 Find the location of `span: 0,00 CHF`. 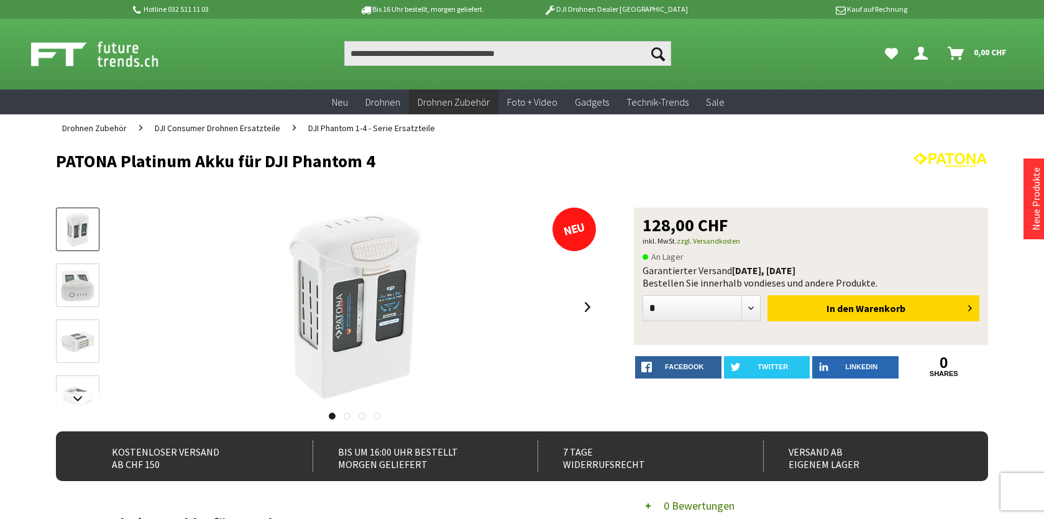

span: 0,00 CHF is located at coordinates (990, 52).